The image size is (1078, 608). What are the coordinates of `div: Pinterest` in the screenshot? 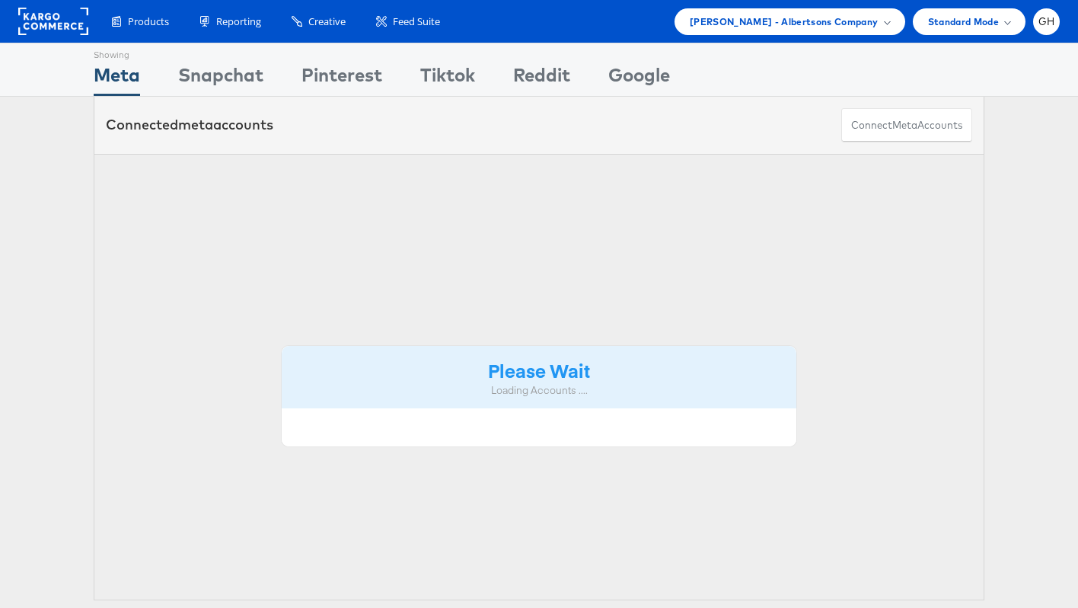 It's located at (342, 78).